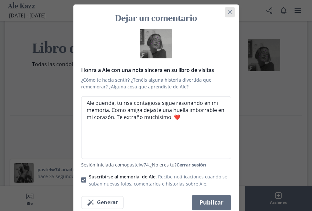 The image size is (312, 211). I want to click on h3: Dejar un comentario, so click(156, 18).